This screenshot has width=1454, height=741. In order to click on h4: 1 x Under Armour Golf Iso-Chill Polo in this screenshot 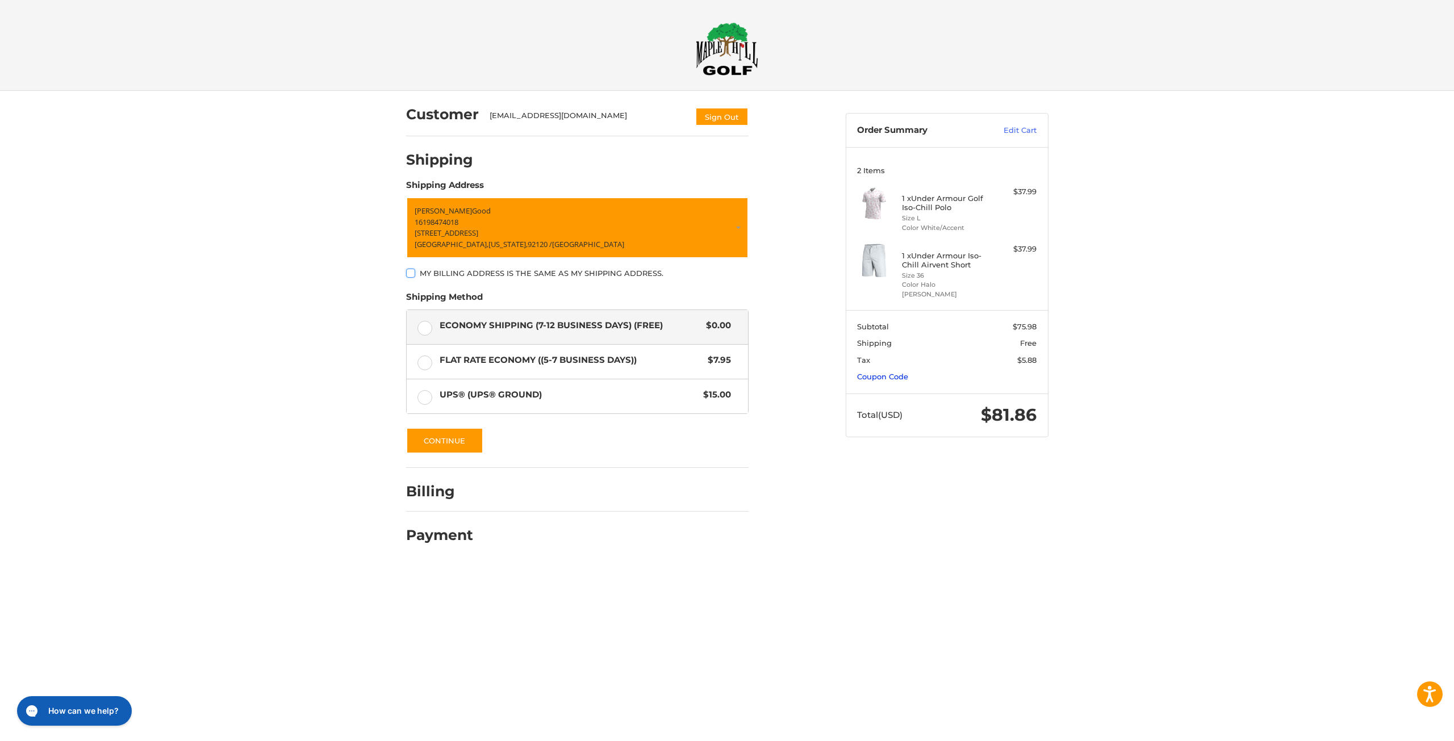, I will do `click(945, 203)`.